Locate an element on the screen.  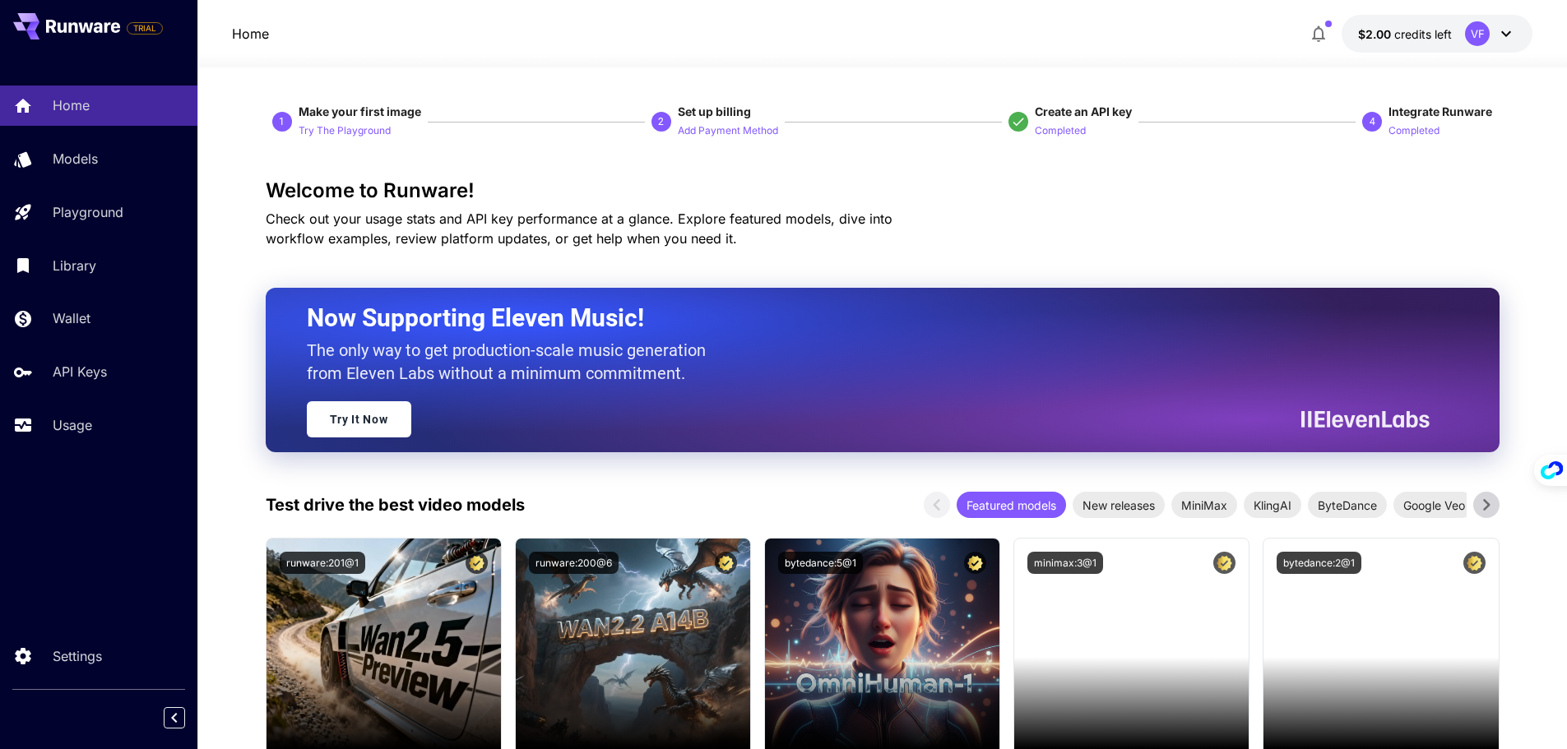
button: $2.00VF is located at coordinates (1437, 34).